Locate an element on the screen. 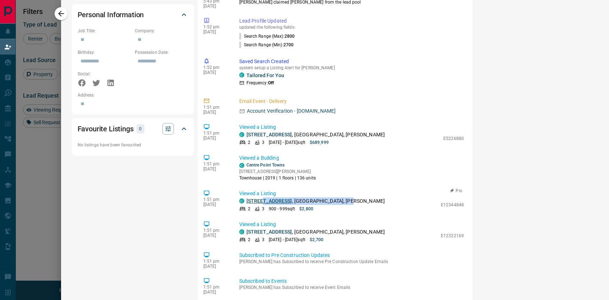 Image resolution: width=609 pixels, height=300 pixels. p: Lead Profile Updated is located at coordinates (352, 21).